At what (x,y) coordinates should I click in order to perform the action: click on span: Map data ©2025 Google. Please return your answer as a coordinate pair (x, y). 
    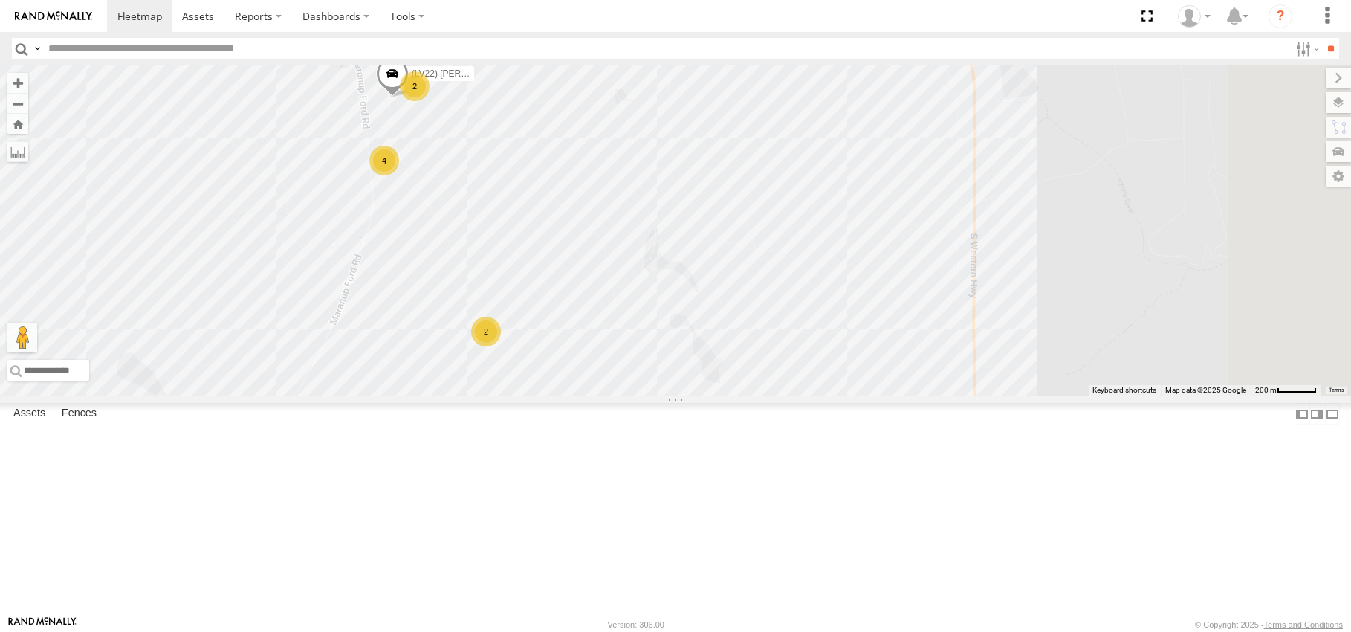
    Looking at the image, I should click on (1205, 389).